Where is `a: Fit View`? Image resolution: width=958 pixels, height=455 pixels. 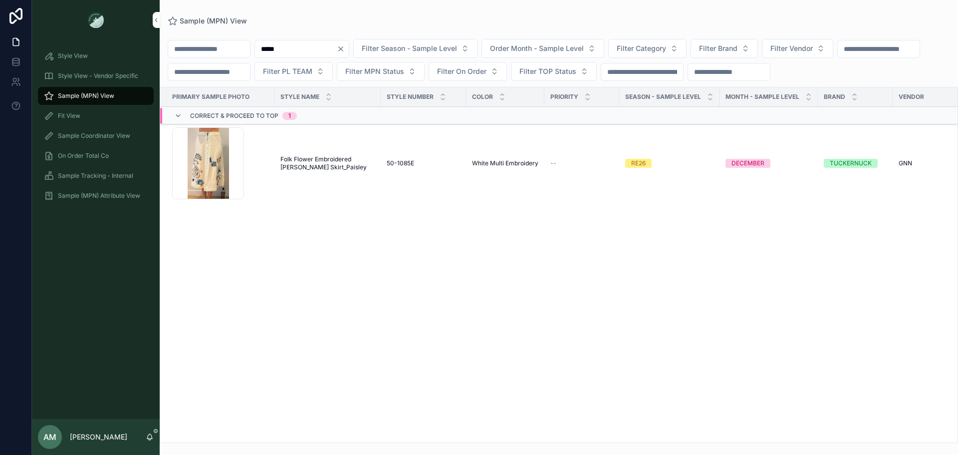
a: Fit View is located at coordinates (96, 116).